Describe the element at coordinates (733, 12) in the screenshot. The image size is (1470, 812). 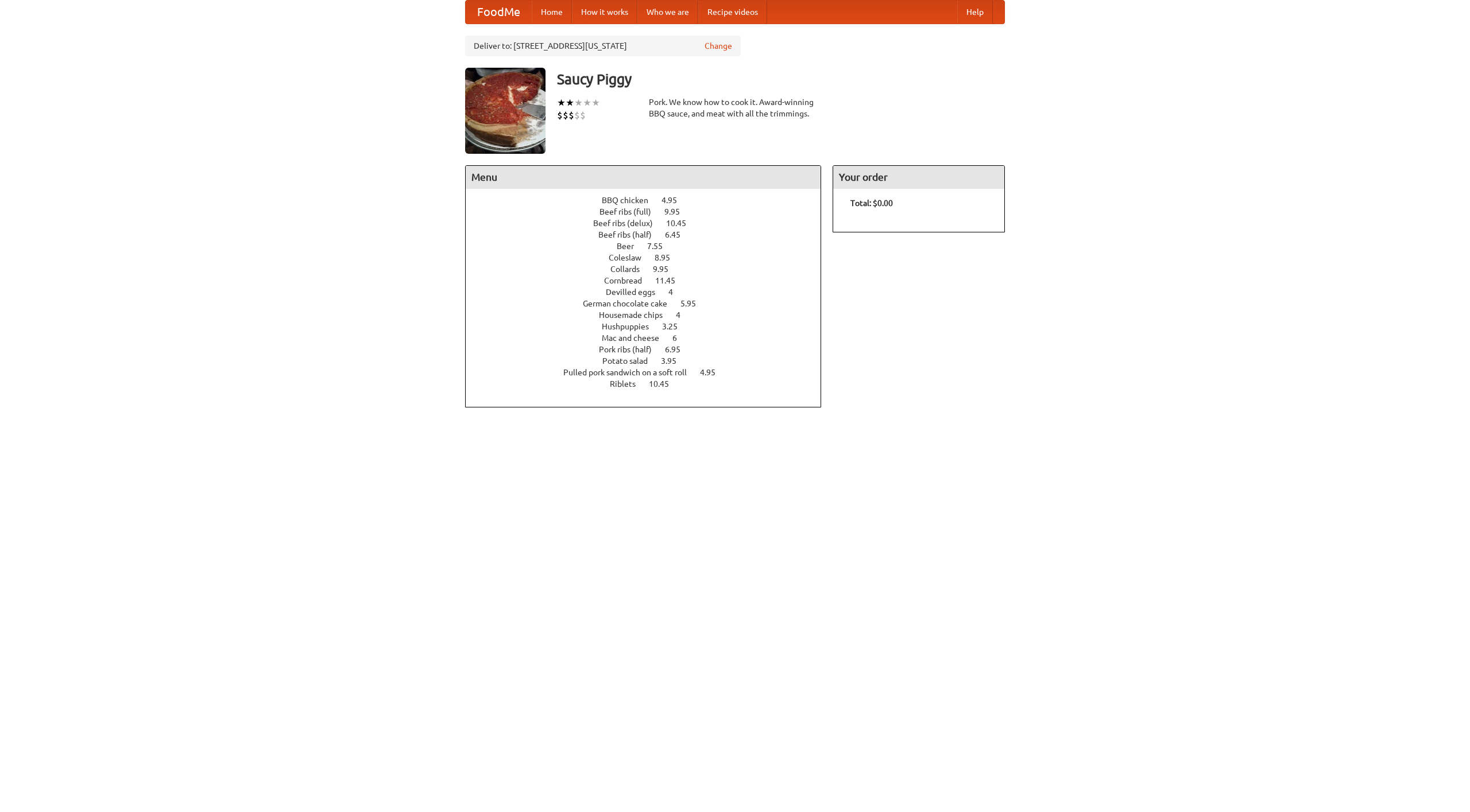
I see `a: Recipe videos` at that location.